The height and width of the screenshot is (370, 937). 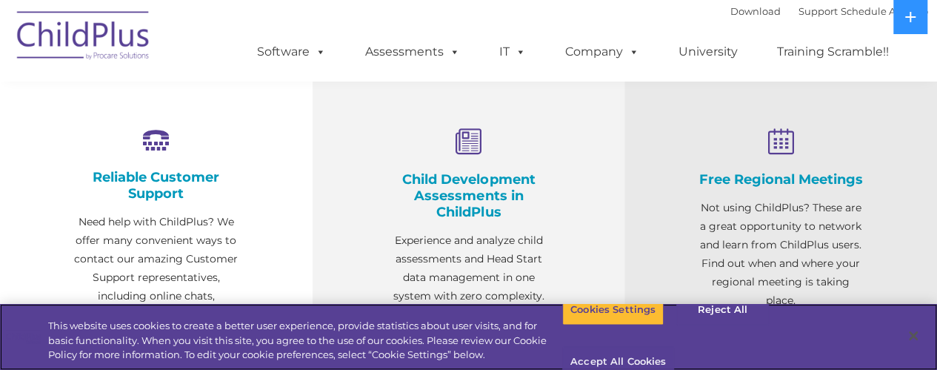 I want to click on a: University, so click(x=708, y=52).